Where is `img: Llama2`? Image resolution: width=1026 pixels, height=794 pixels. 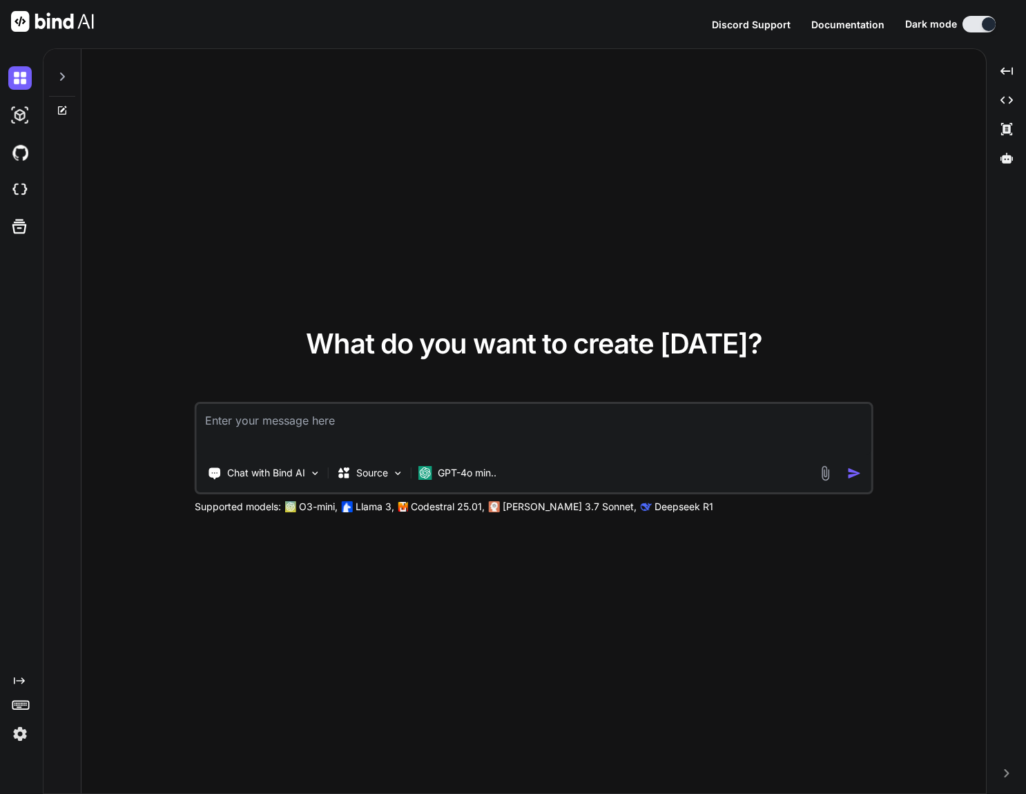 img: Llama2 is located at coordinates (347, 507).